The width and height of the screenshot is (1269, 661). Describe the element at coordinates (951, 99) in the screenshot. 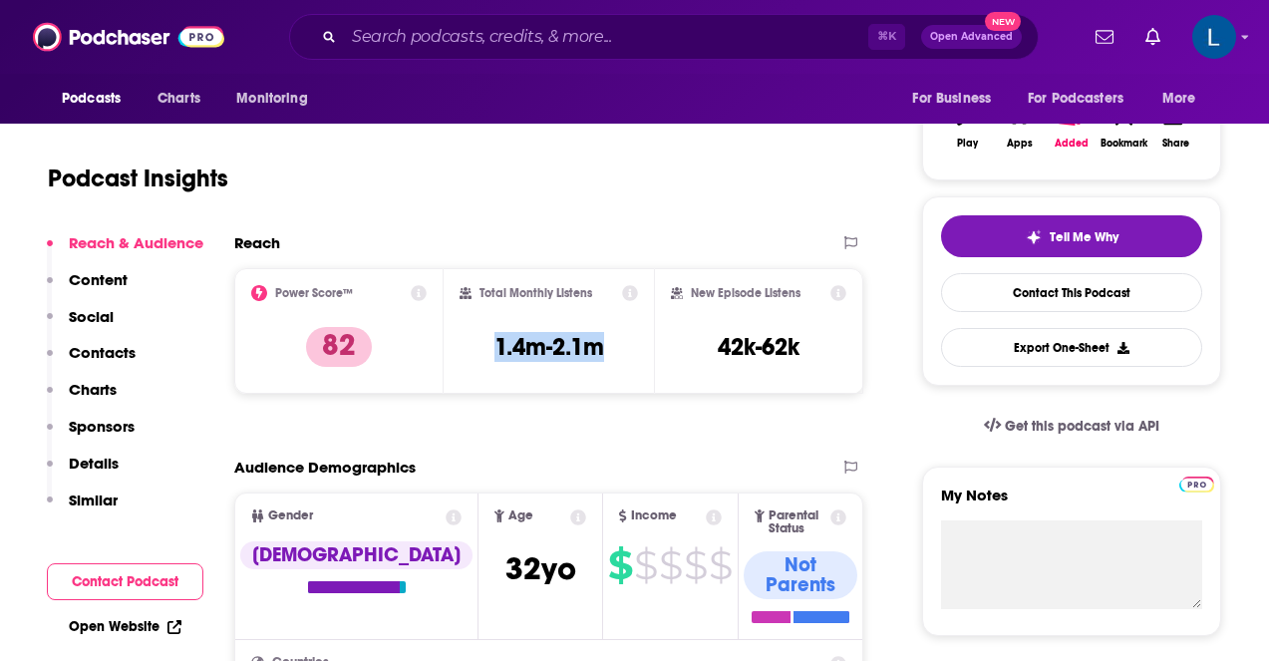

I see `span: For Business` at that location.